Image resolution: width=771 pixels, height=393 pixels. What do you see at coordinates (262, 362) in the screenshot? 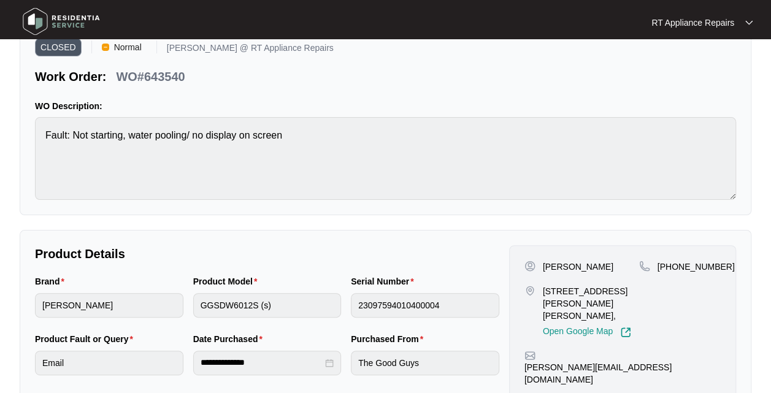
I see `input: Date Purchased` at bounding box center [262, 362].